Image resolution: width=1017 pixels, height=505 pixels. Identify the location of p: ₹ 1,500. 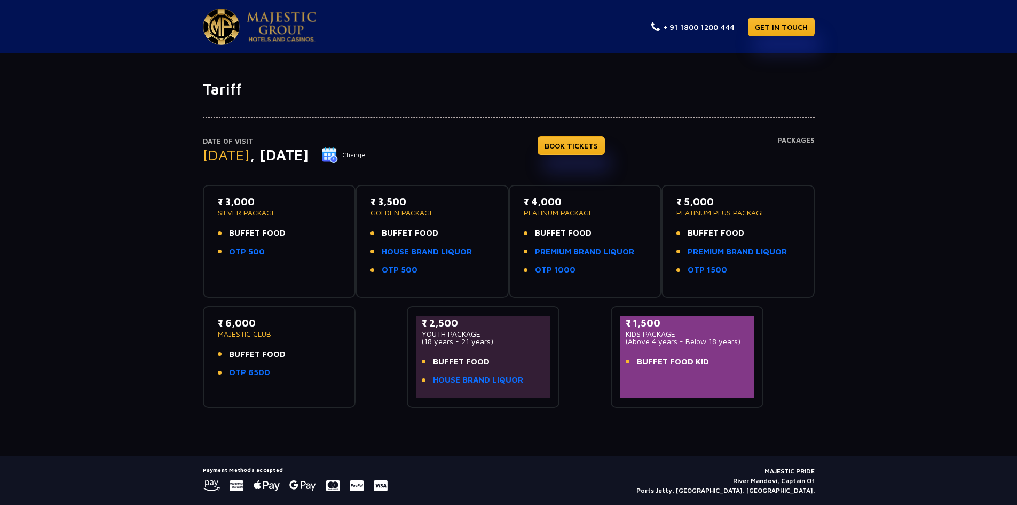
(687, 323).